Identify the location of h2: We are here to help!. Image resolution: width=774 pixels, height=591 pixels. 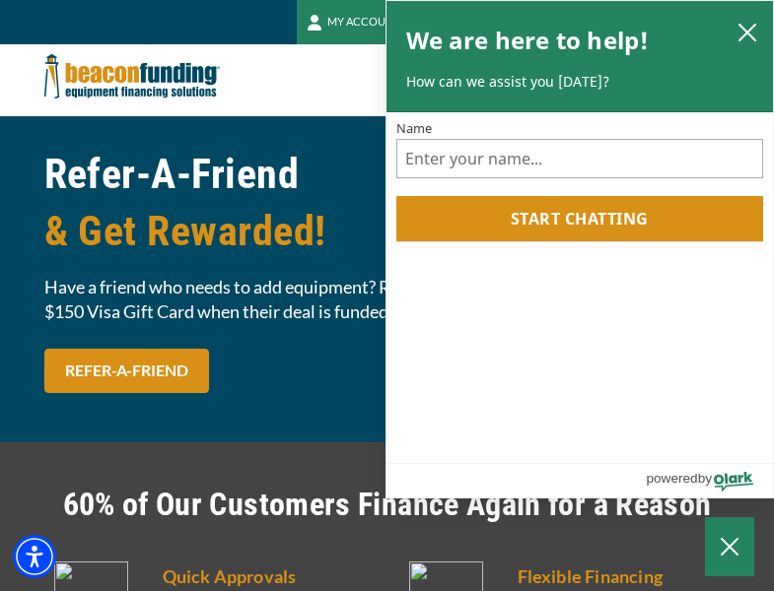
(527, 40).